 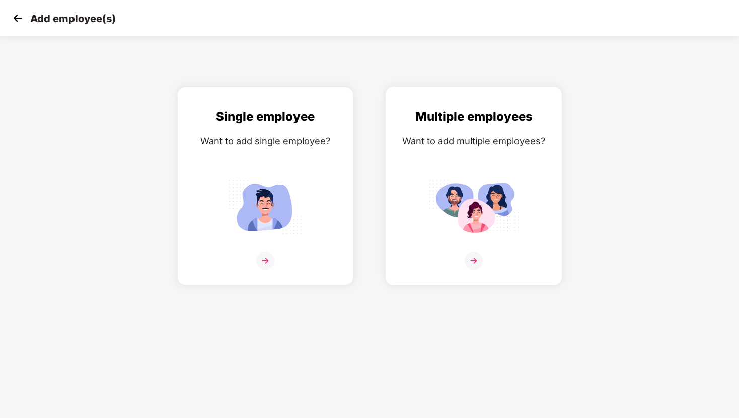 What do you see at coordinates (473, 117) in the screenshot?
I see `div: Multiple employees` at bounding box center [473, 117].